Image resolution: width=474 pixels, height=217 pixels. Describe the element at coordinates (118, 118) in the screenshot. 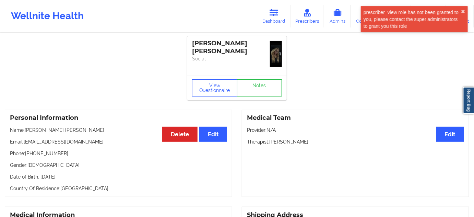

I see `h3: Personal Information` at that location.